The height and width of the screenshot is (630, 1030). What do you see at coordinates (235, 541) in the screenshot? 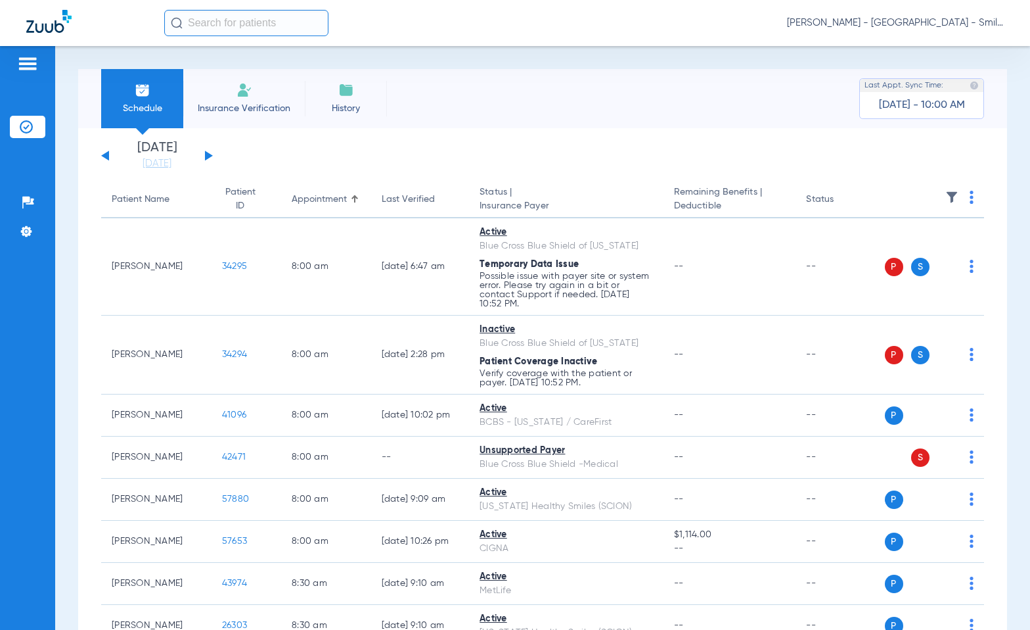
I see `span: 57653` at bounding box center [235, 541].